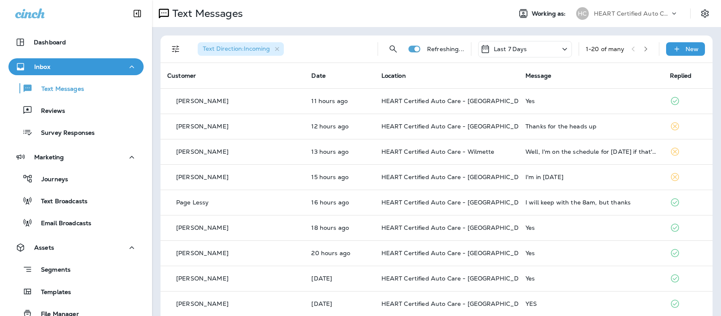 This screenshot has height=316, width=721. Describe the element at coordinates (50, 42) in the screenshot. I see `p: Dashboard` at that location.